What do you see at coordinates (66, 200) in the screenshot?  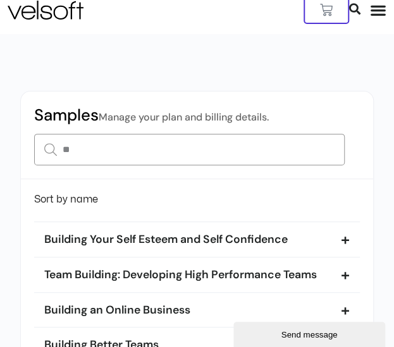 I see `span: Sort by name` at bounding box center [66, 200].